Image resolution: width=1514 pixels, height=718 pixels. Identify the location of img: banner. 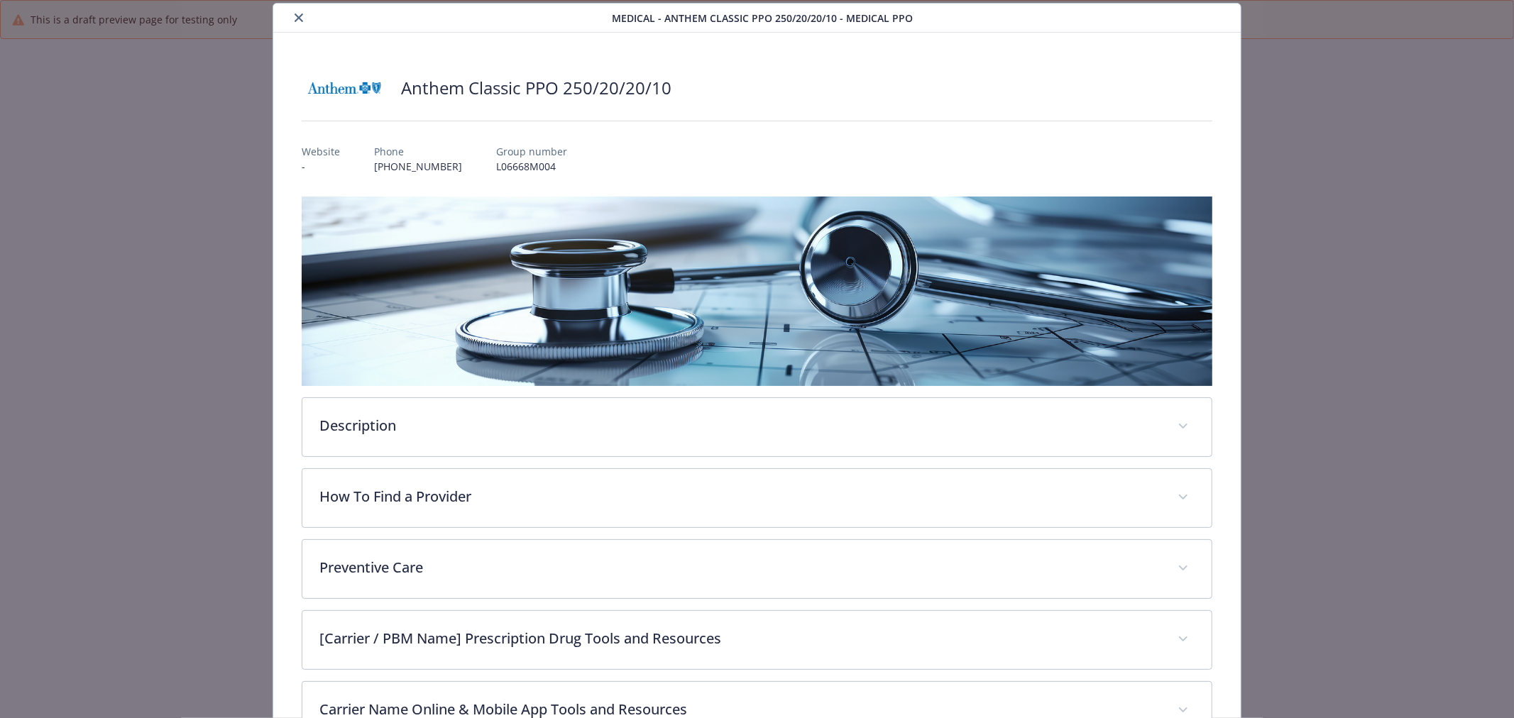
(757, 291).